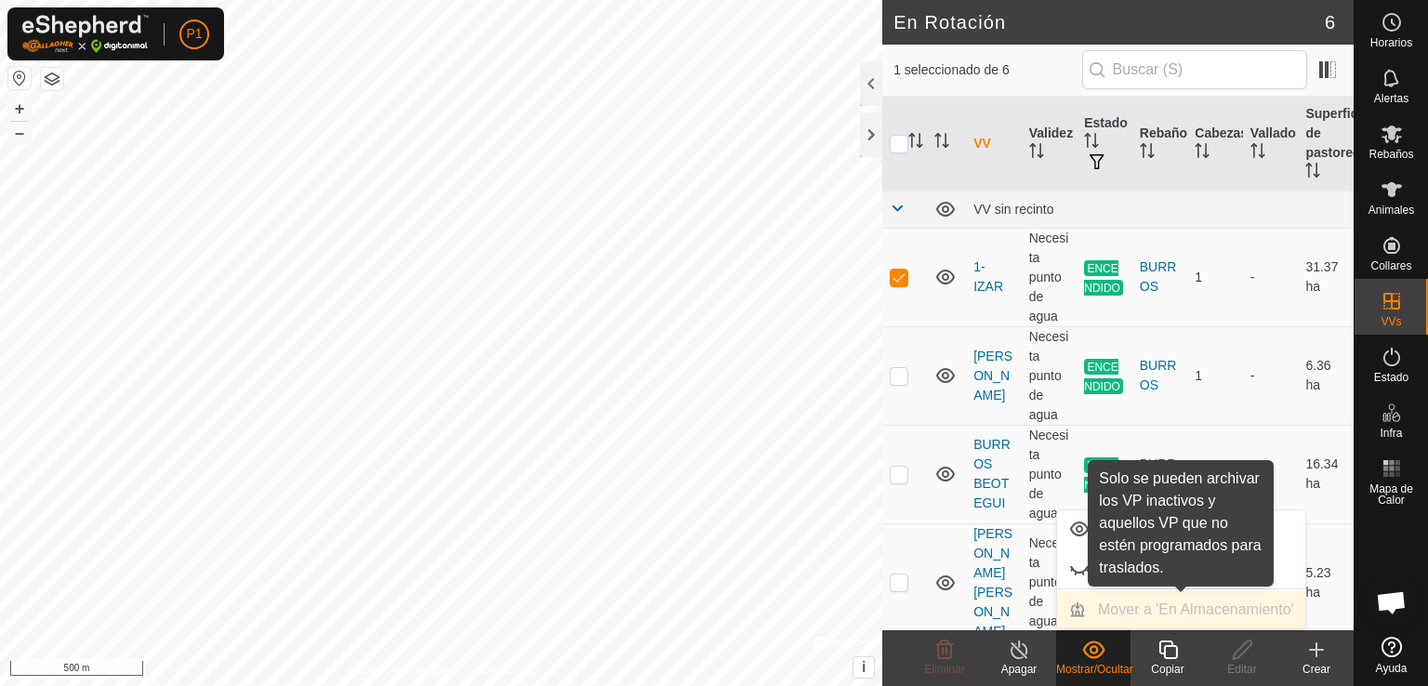 The height and width of the screenshot is (686, 1428). I want to click on span: Rebaños, so click(1391, 154).